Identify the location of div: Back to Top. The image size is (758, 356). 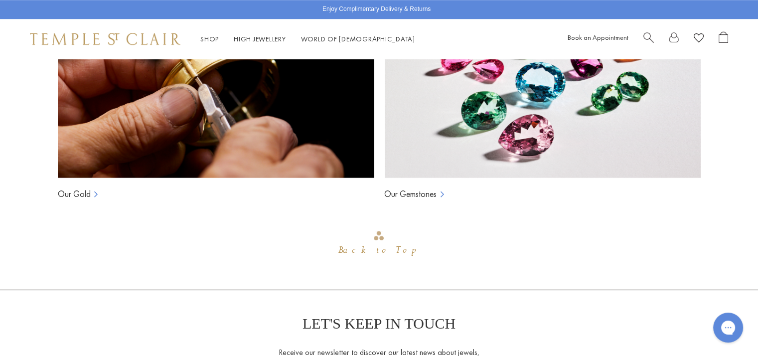
(379, 250).